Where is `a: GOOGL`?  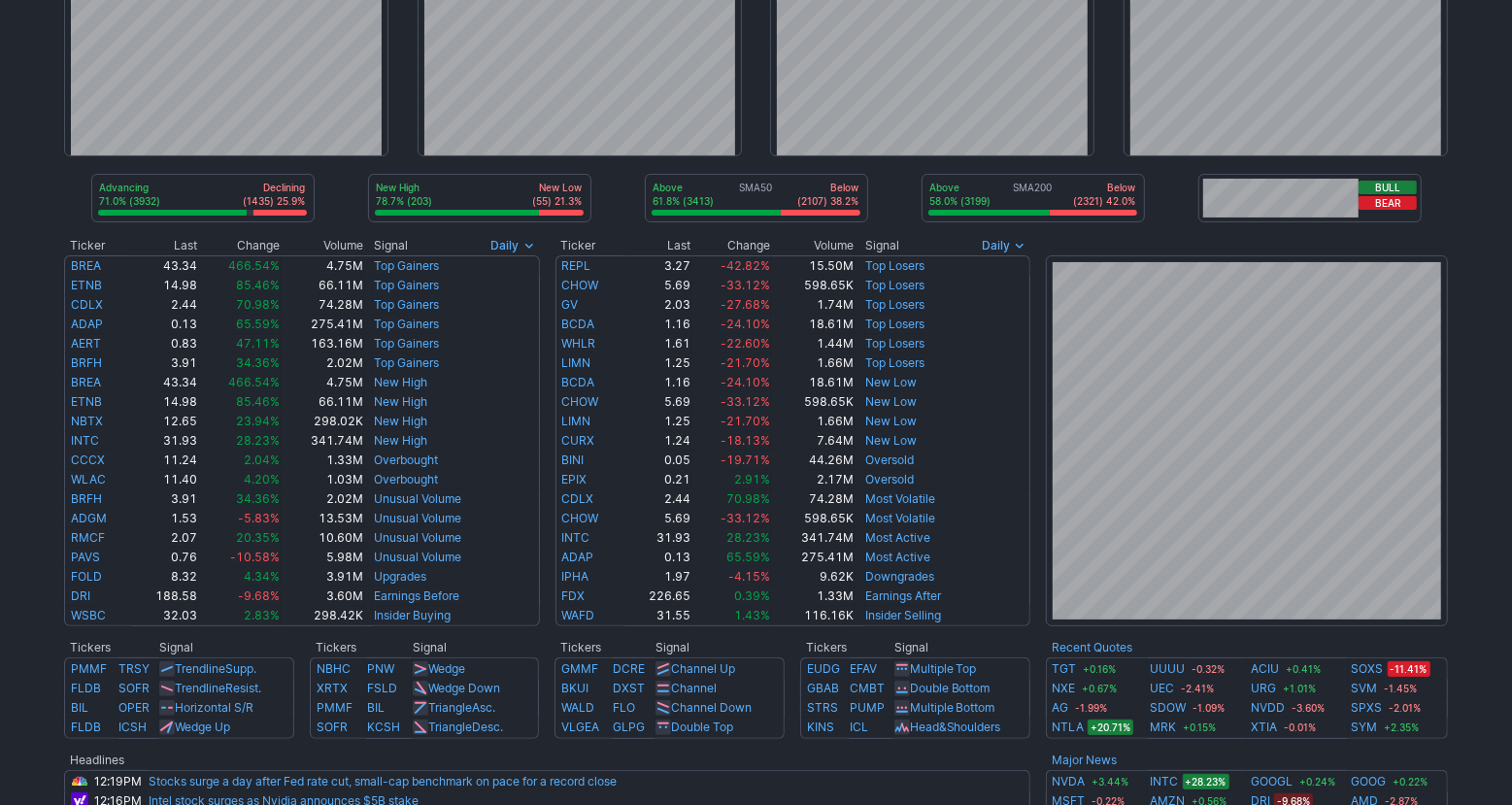
a: GOOGL is located at coordinates (1271, 782).